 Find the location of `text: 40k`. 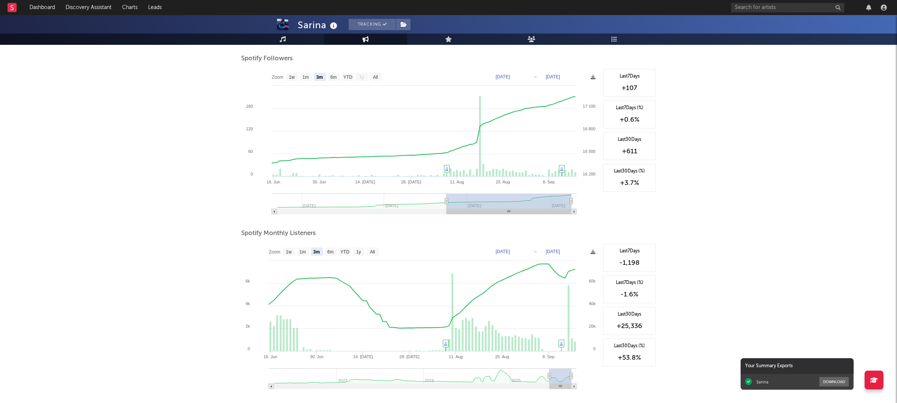

text: 40k is located at coordinates (592, 304).